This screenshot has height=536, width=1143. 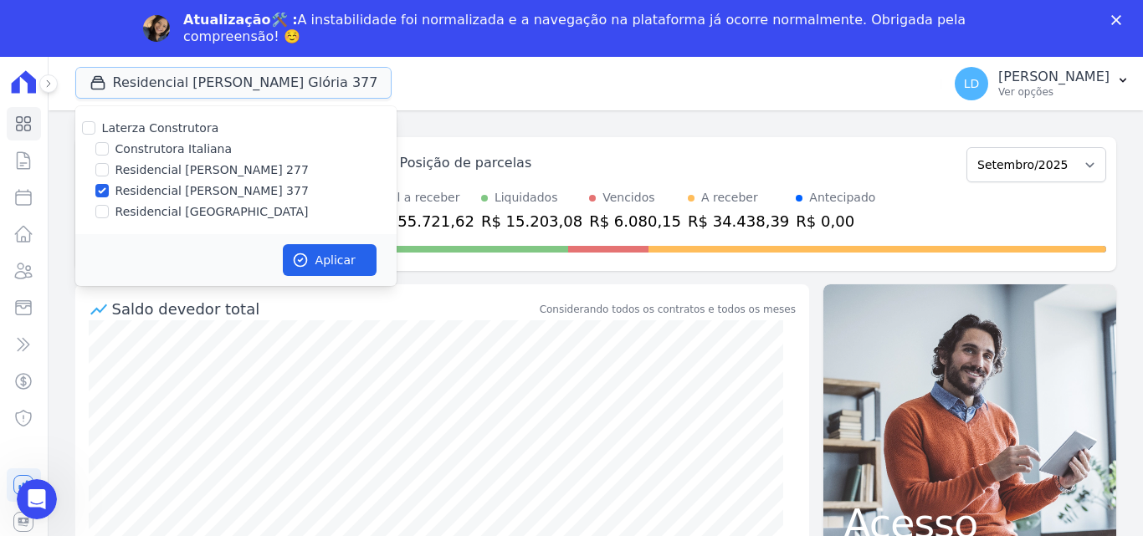 What do you see at coordinates (156, 28) in the screenshot?
I see `img: Profile image for Adriane` at bounding box center [156, 28].